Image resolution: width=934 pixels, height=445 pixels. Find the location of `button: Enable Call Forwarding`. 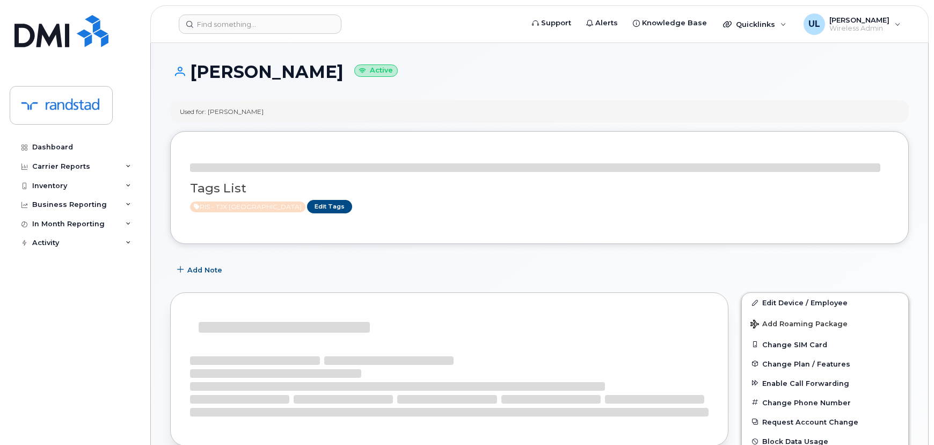

button: Enable Call Forwarding is located at coordinates (825, 383).